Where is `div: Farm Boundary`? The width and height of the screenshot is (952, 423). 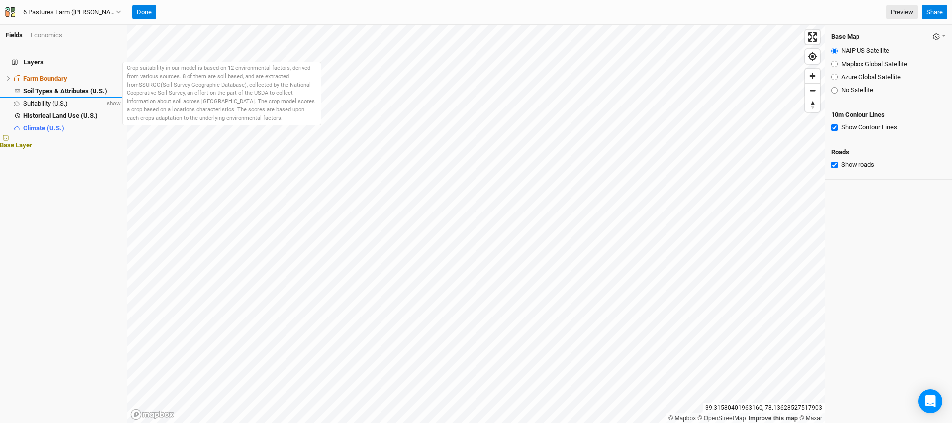
div: Farm Boundary is located at coordinates (72, 79).